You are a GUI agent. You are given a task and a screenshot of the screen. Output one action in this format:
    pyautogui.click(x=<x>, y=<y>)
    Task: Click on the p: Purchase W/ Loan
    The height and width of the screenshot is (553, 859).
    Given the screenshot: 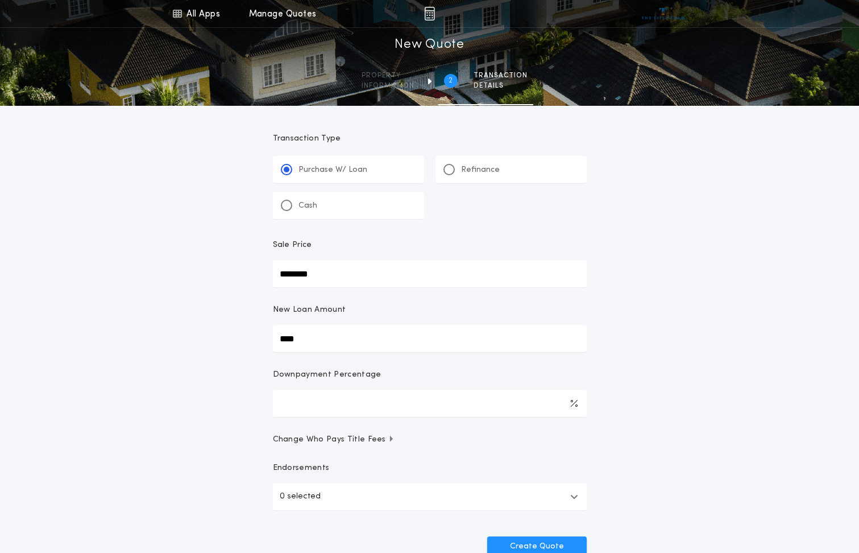 What is the action you would take?
    pyautogui.click(x=333, y=170)
    